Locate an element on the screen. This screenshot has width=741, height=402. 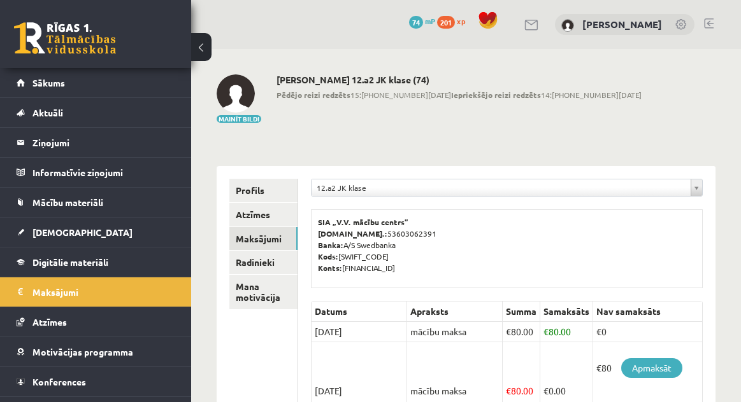
a: Digitālie materiāli is located at coordinates (96, 262).